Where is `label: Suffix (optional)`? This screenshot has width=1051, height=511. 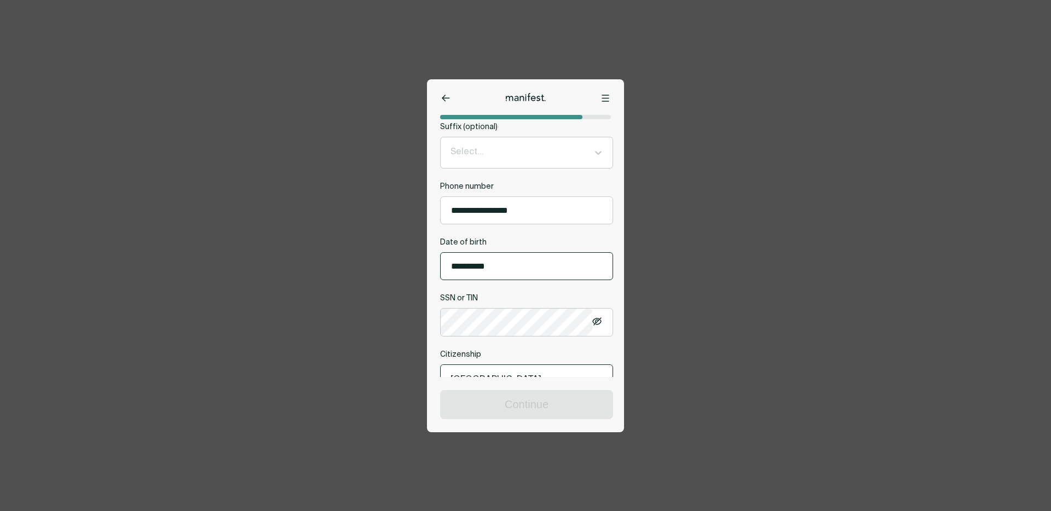 label: Suffix (optional) is located at coordinates (526, 127).